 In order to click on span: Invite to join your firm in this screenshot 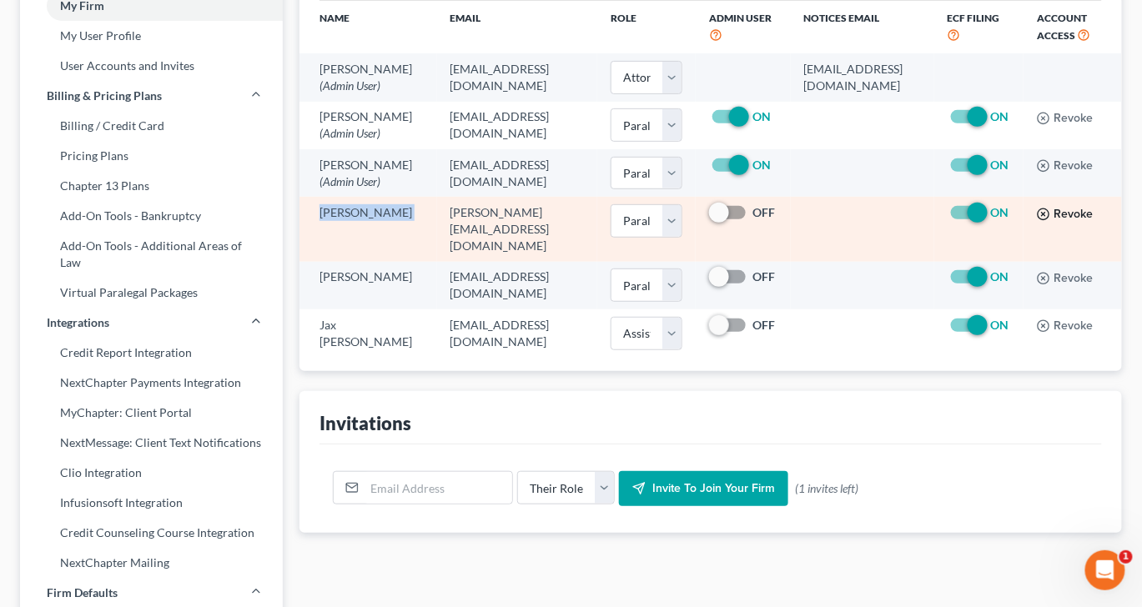, I will do `click(713, 488)`.